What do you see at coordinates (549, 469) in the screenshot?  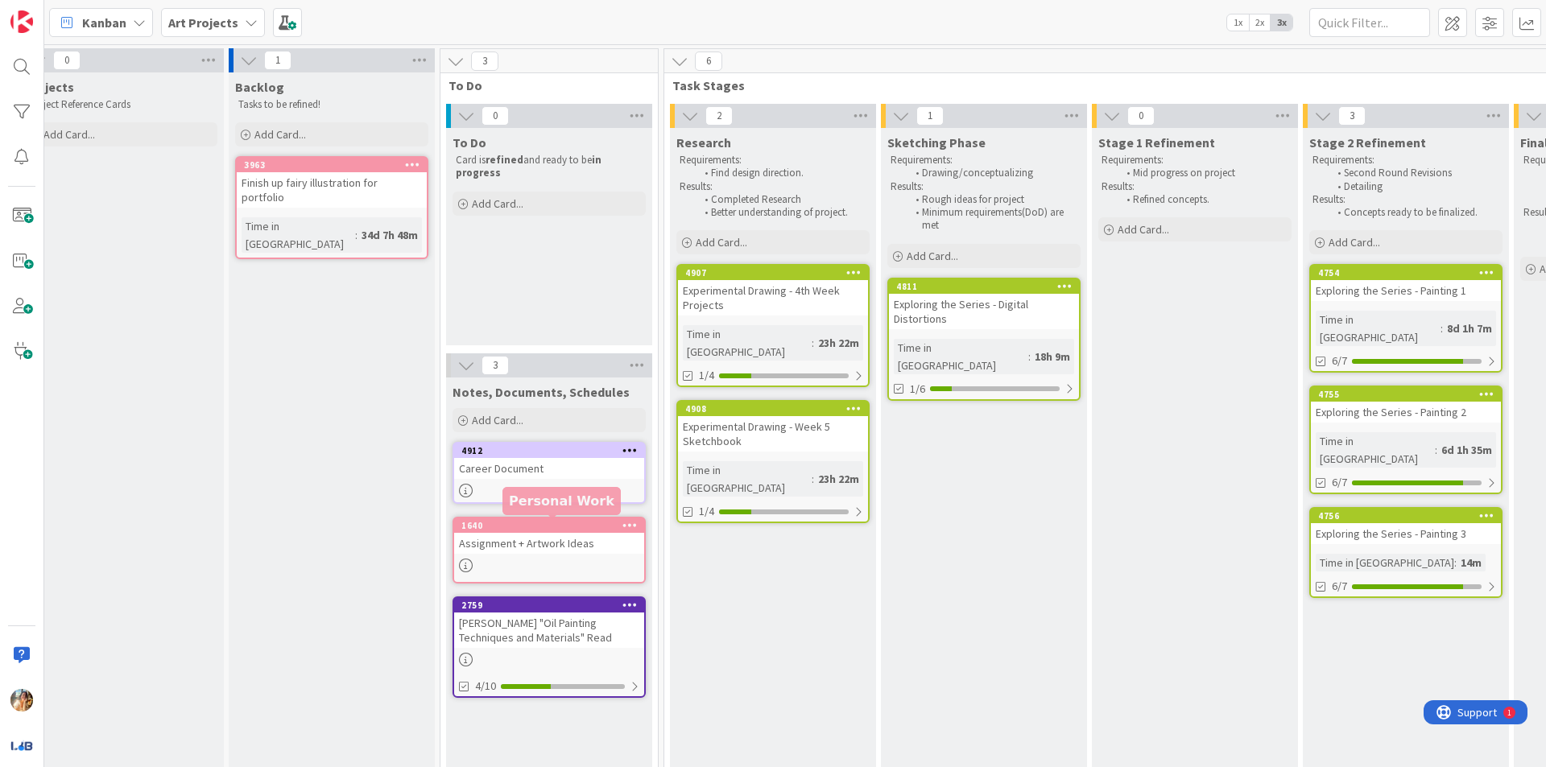 I see `div: Career Document` at bounding box center [549, 469].